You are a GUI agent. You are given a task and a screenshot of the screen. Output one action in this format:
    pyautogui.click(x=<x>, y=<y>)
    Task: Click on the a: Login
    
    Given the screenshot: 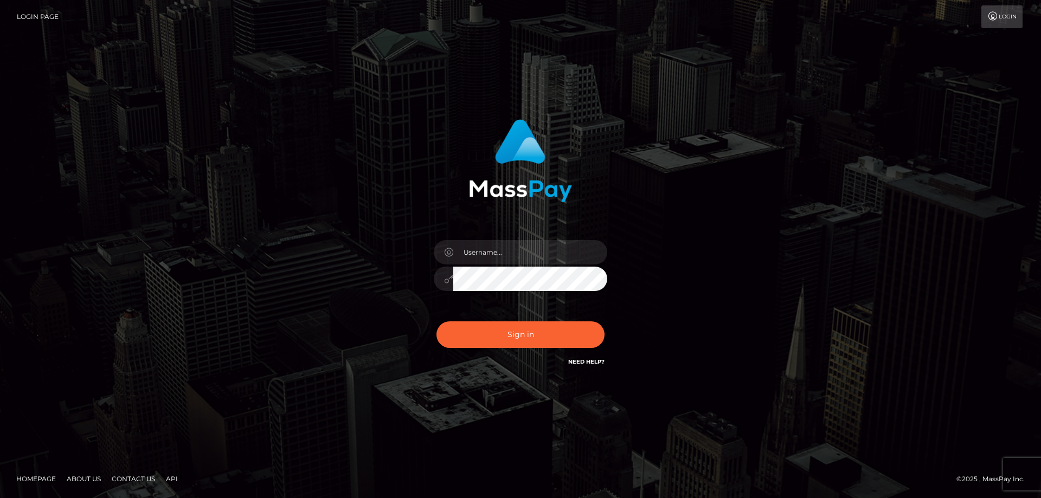 What is the action you would take?
    pyautogui.click(x=1002, y=17)
    